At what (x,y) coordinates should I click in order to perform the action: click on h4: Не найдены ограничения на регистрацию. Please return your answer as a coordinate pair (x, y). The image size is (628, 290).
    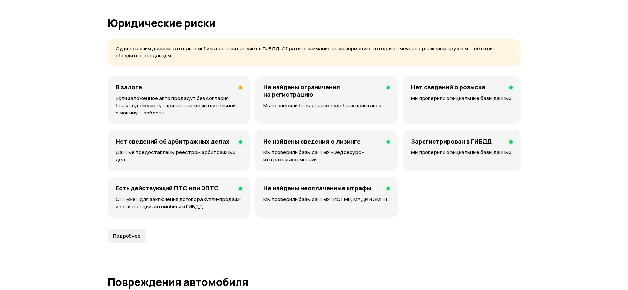
    Looking at the image, I should click on (322, 91).